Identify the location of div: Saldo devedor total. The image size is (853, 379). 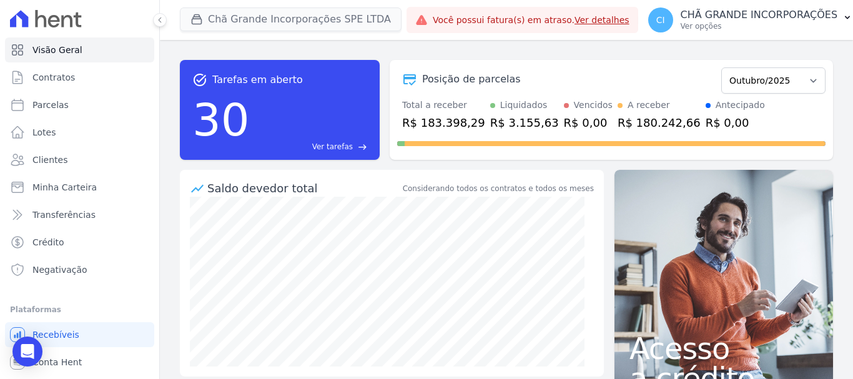
(304, 188).